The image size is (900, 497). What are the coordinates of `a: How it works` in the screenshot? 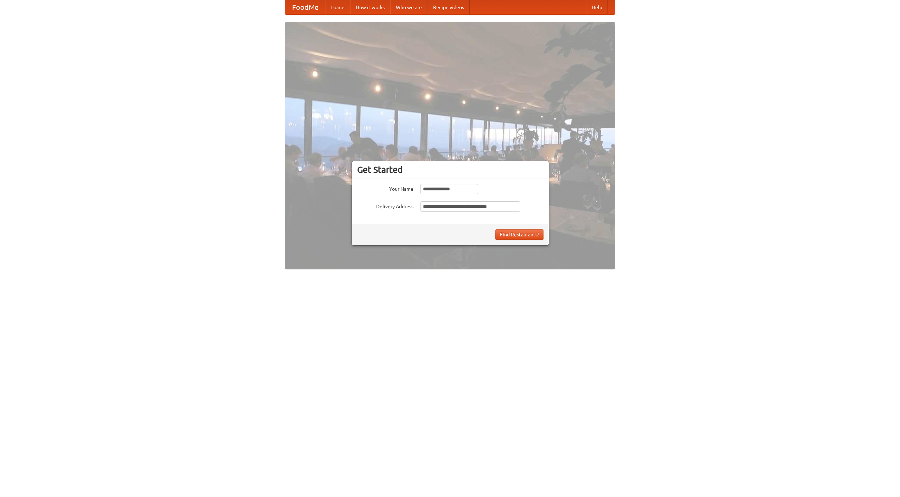 It's located at (370, 7).